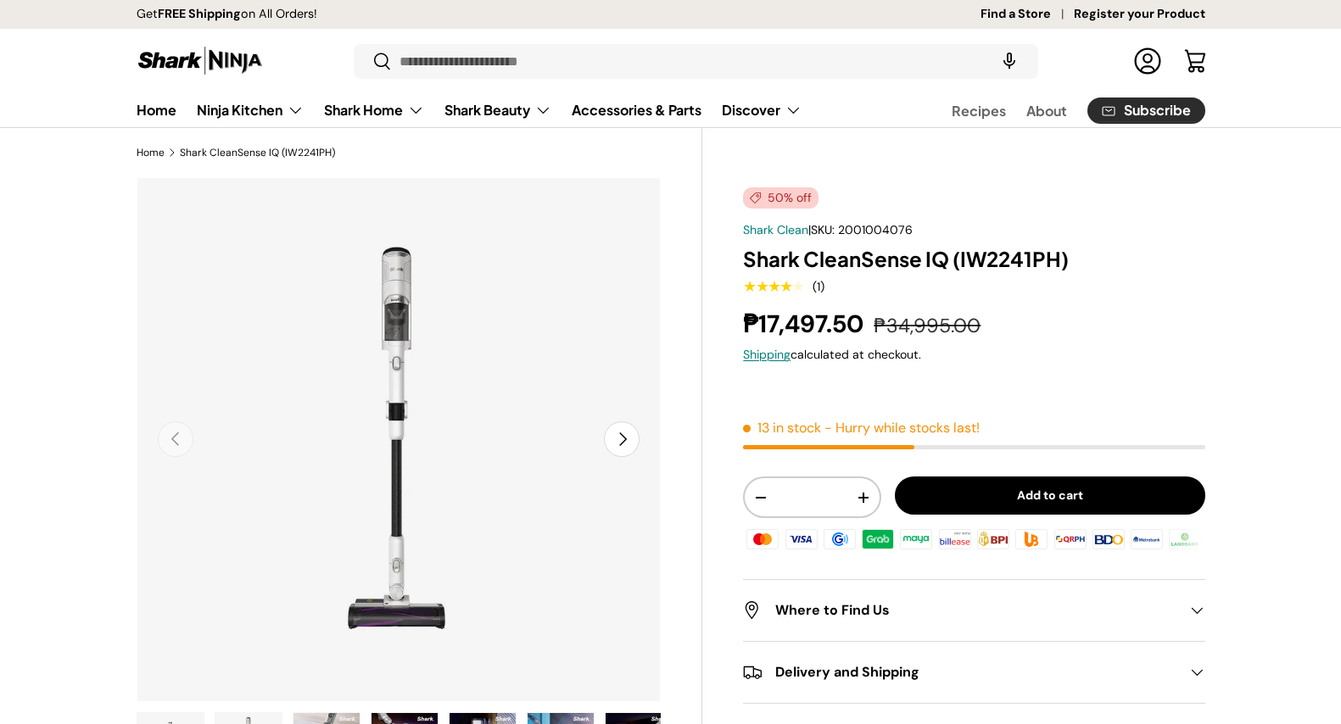 Image resolution: width=1341 pixels, height=724 pixels. Describe the element at coordinates (993, 539) in the screenshot. I see `img: bpi` at that location.